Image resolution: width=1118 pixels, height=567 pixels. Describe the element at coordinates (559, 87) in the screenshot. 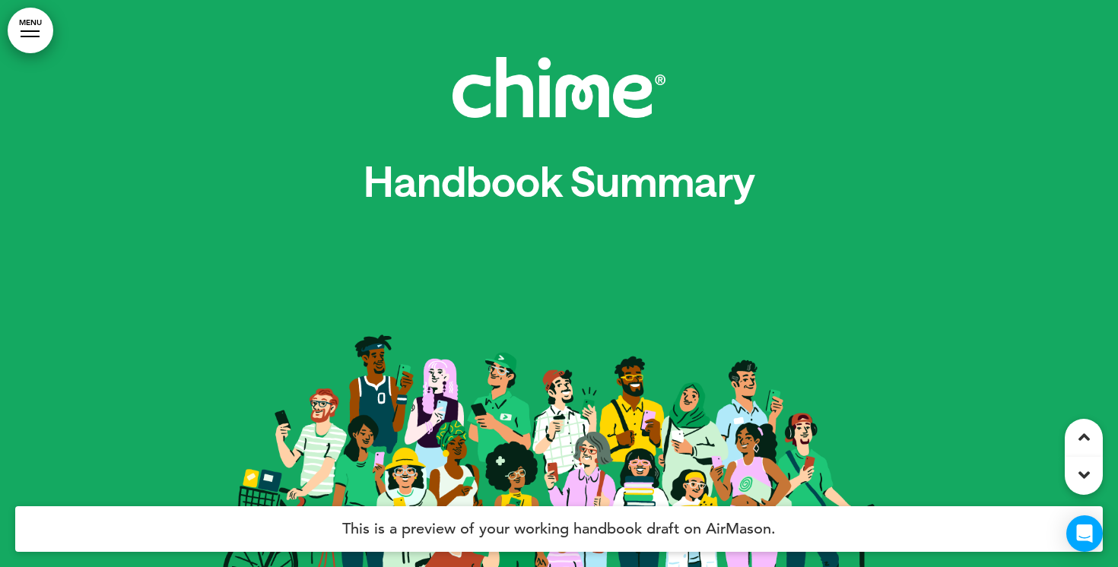

I see `img: 1678445766916.png` at that location.